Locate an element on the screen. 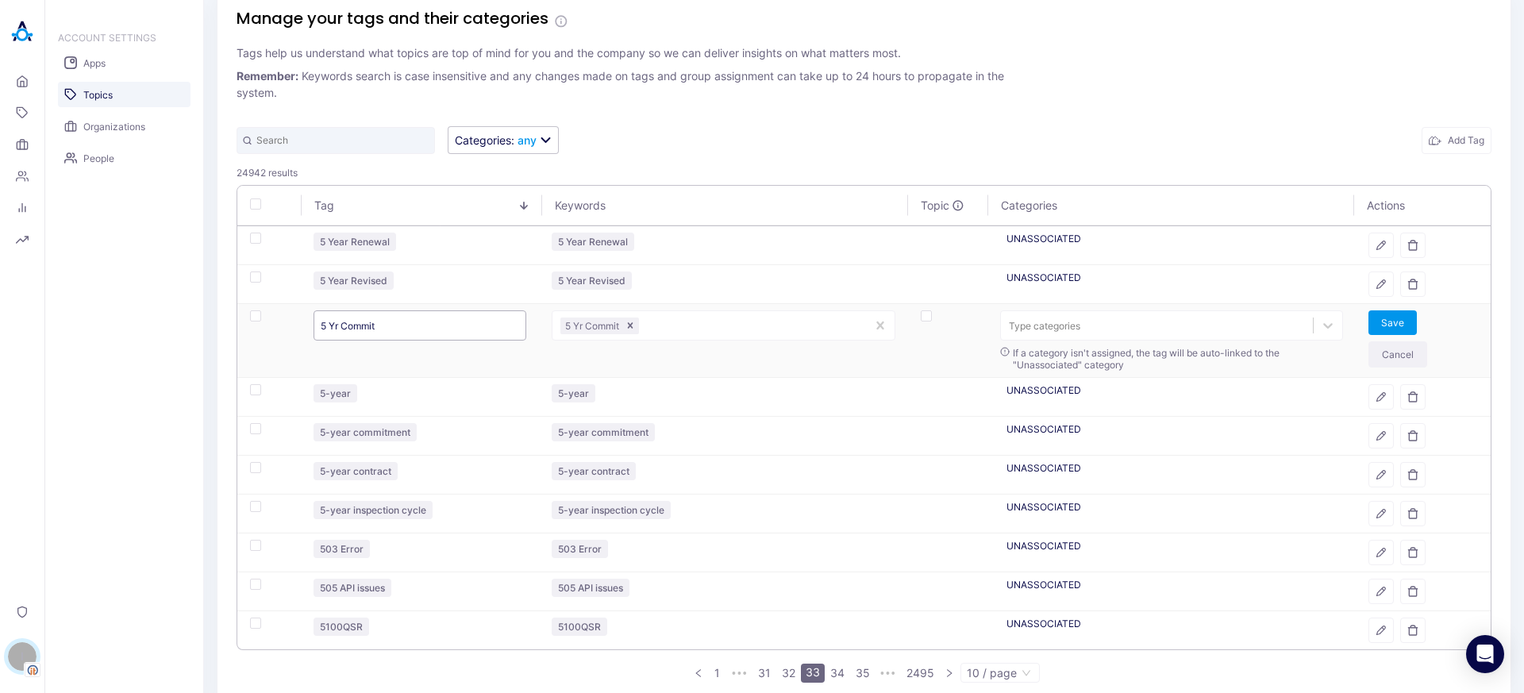  a: 2495 is located at coordinates (920, 673).